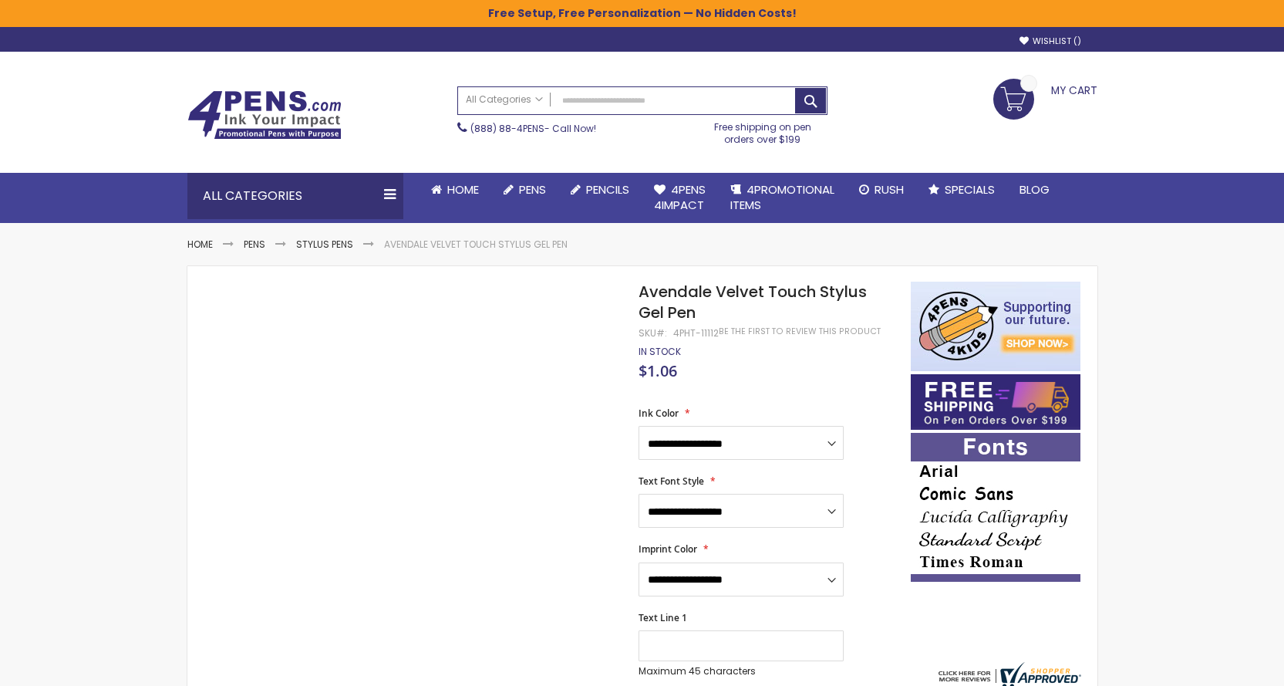 The height and width of the screenshot is (686, 1284). Describe the element at coordinates (463, 189) in the screenshot. I see `span: Home` at that location.